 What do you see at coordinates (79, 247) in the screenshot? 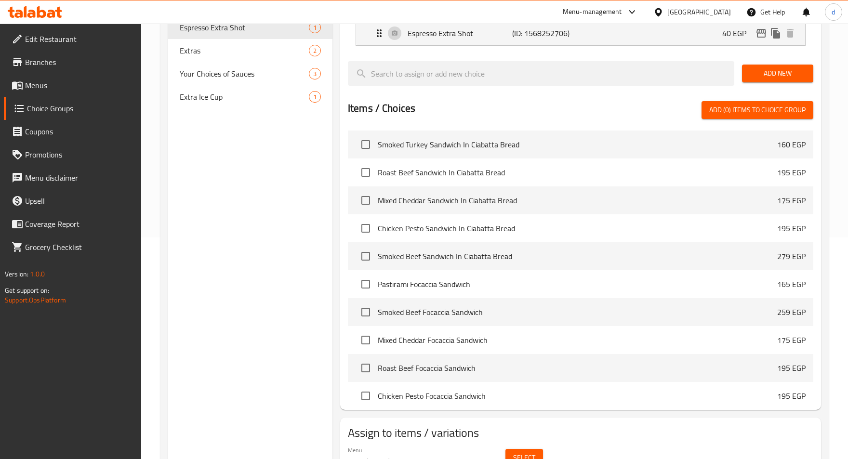
I see `span: Grocery Checklist` at bounding box center [79, 247].